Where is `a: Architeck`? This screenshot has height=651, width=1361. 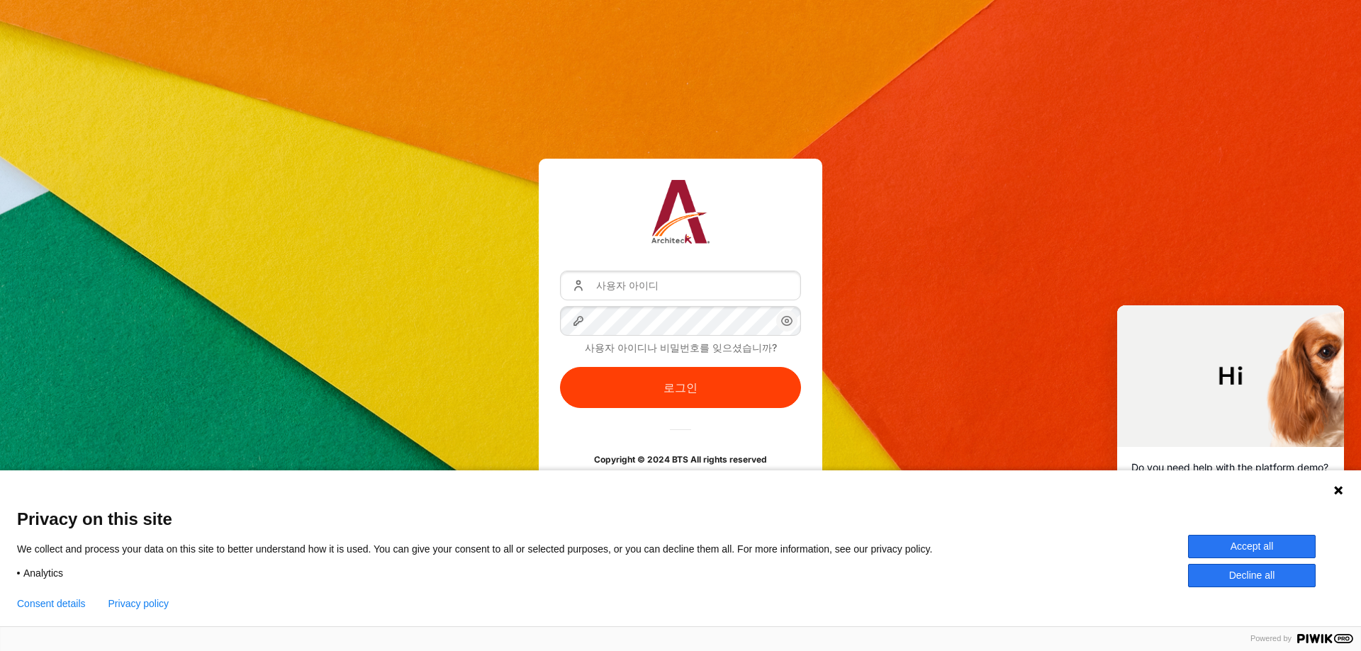
a: Architeck is located at coordinates (680, 215).